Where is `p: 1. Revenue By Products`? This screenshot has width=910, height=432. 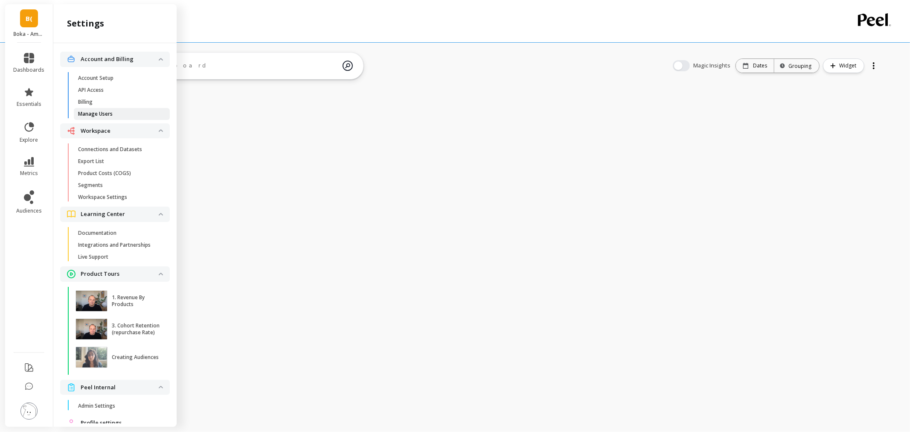
p: 1. Revenue By Products is located at coordinates (136, 301).